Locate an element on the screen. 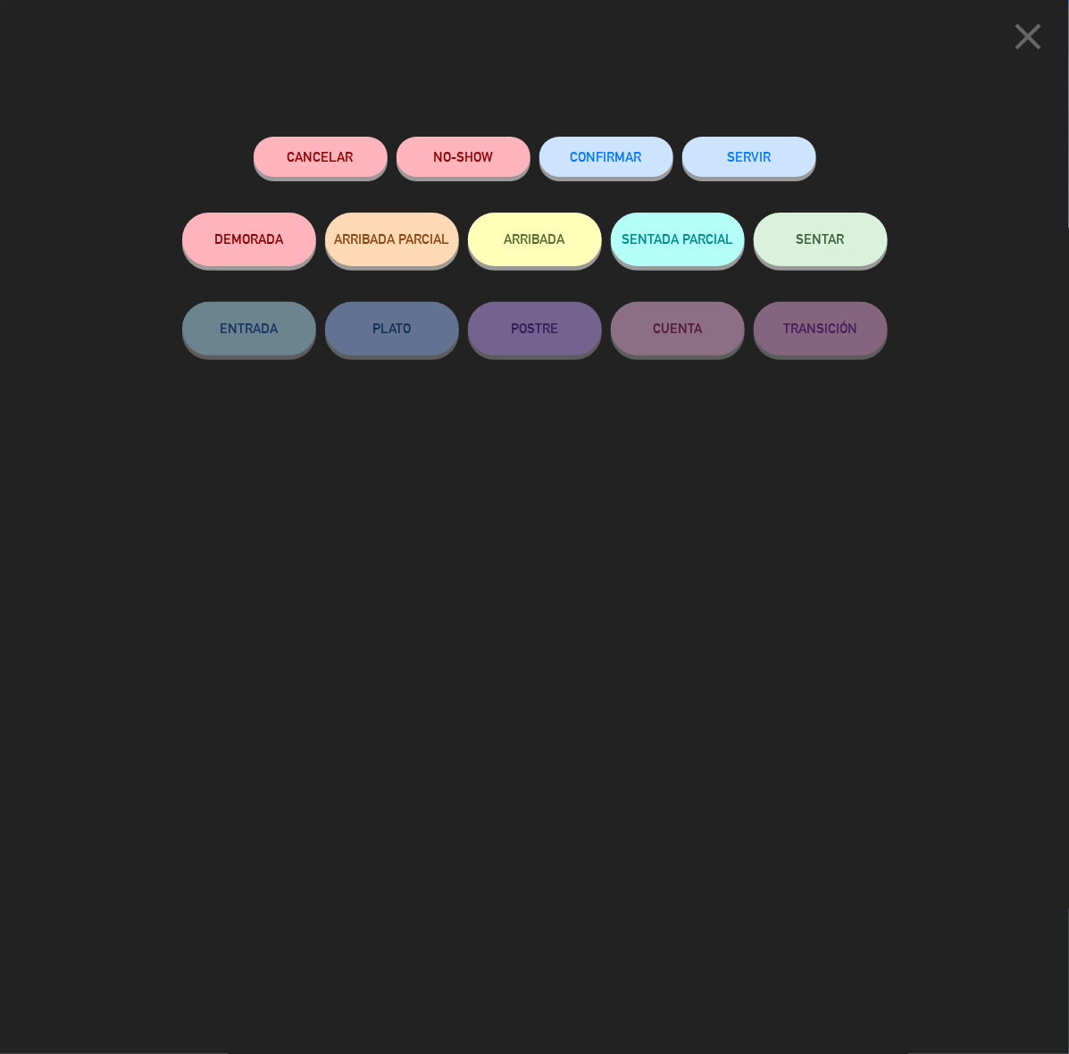 The height and width of the screenshot is (1054, 1069). button: NO-SHOW is located at coordinates (464, 156).